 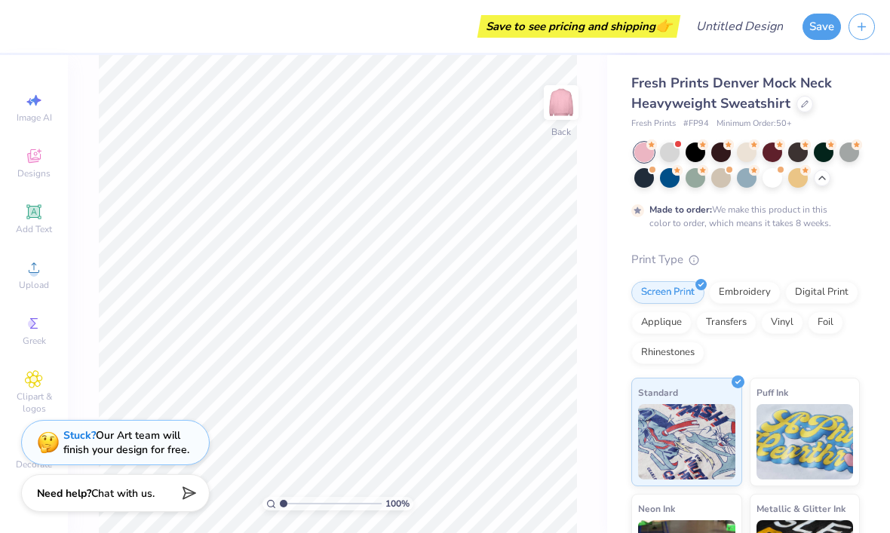 I want to click on img: Standard, so click(x=686, y=442).